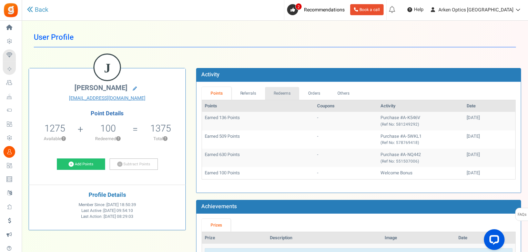 The image size is (528, 252). What do you see at coordinates (81, 164) in the screenshot?
I see `a: Add Points` at bounding box center [81, 164].